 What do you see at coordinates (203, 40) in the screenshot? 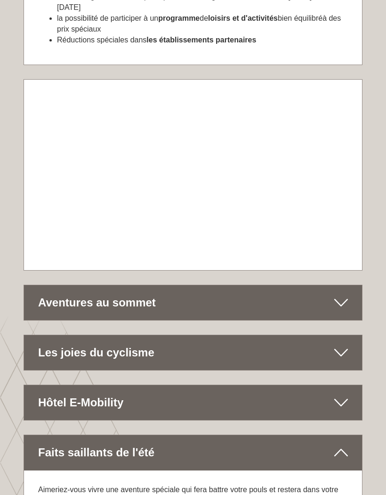
I see `li: Réductions spéciales dans` at bounding box center [203, 40].